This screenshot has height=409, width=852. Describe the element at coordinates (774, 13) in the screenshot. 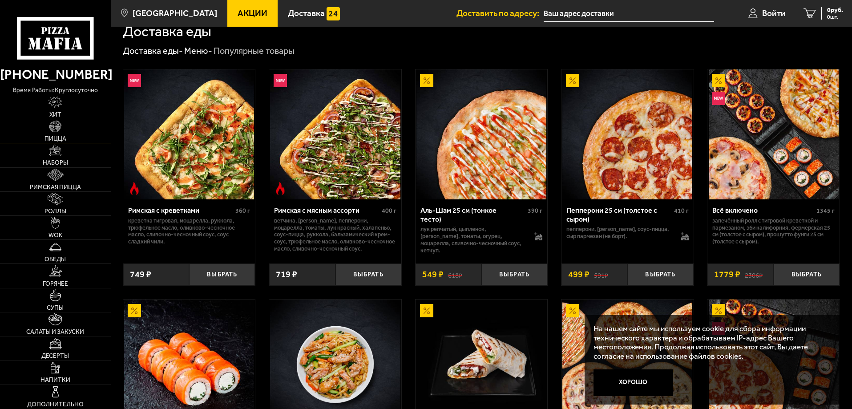

I see `span: Войти` at that location.